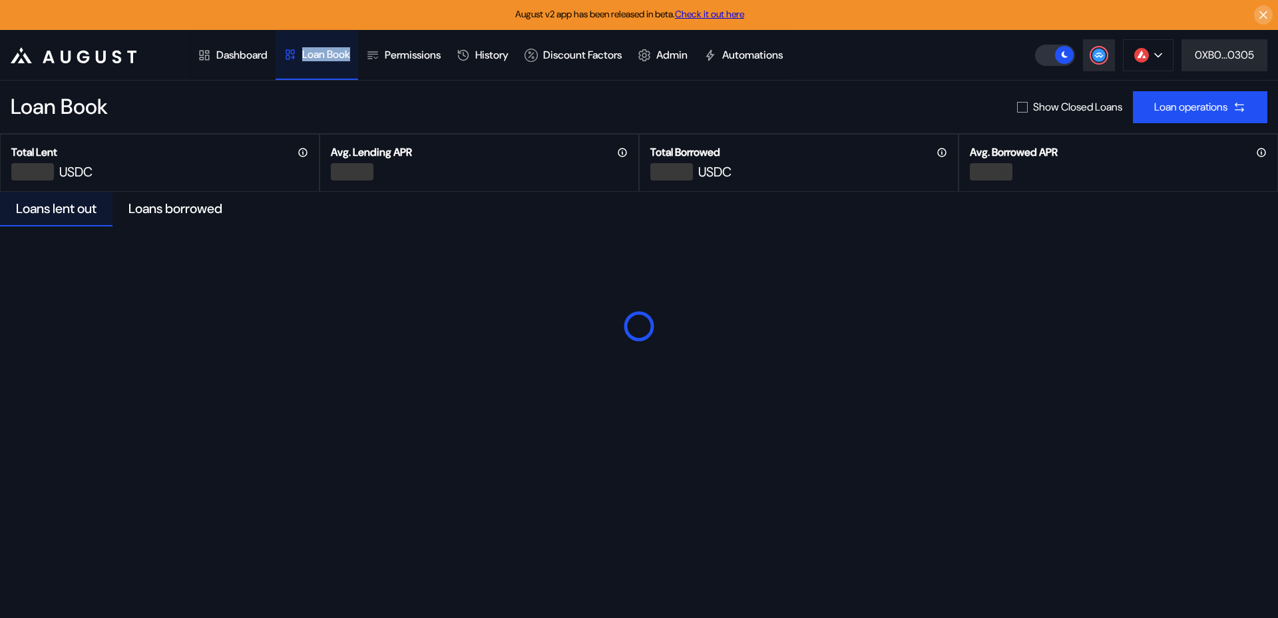 The image size is (1278, 618). Describe the element at coordinates (413, 55) in the screenshot. I see `div: Permissions` at that location.